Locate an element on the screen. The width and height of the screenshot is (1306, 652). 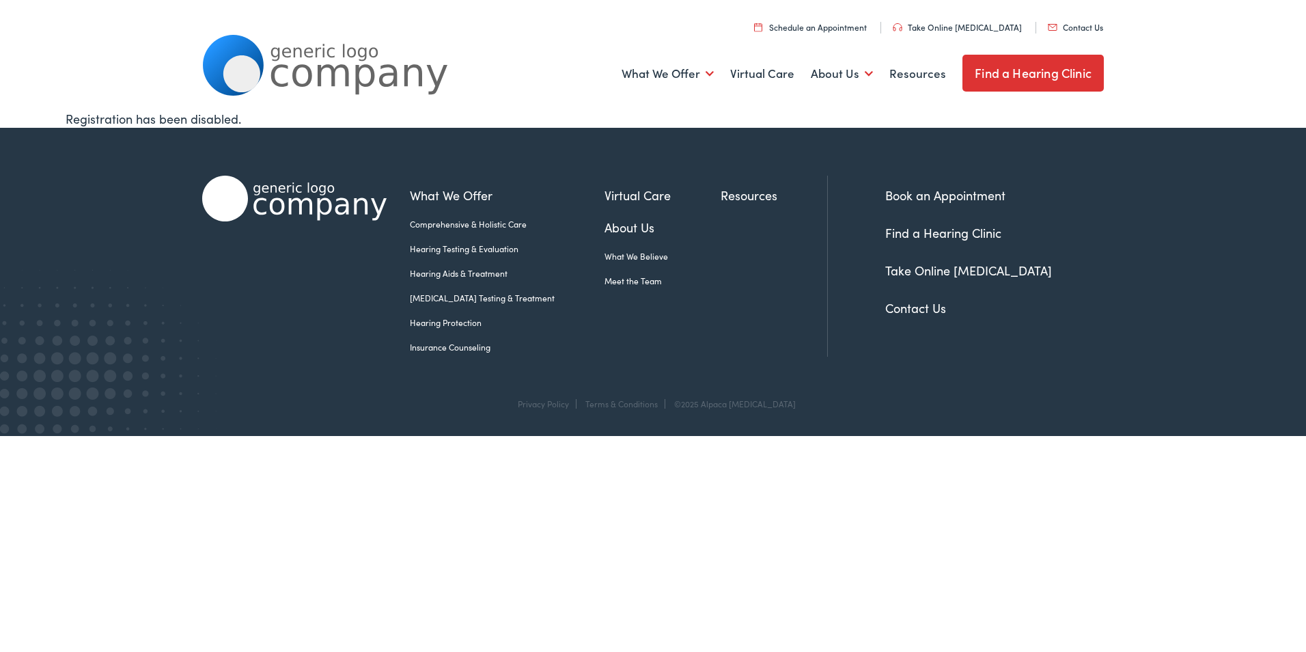
img: Alpaca Audiology is located at coordinates (294, 198).